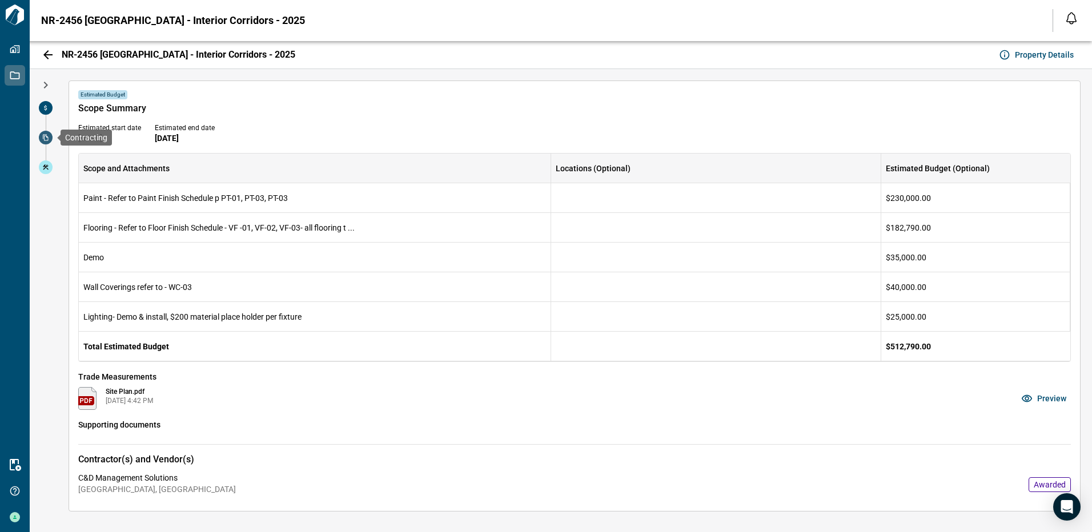 The height and width of the screenshot is (532, 1092). What do you see at coordinates (112, 109) in the screenshot?
I see `span: Scope Summary` at bounding box center [112, 109].